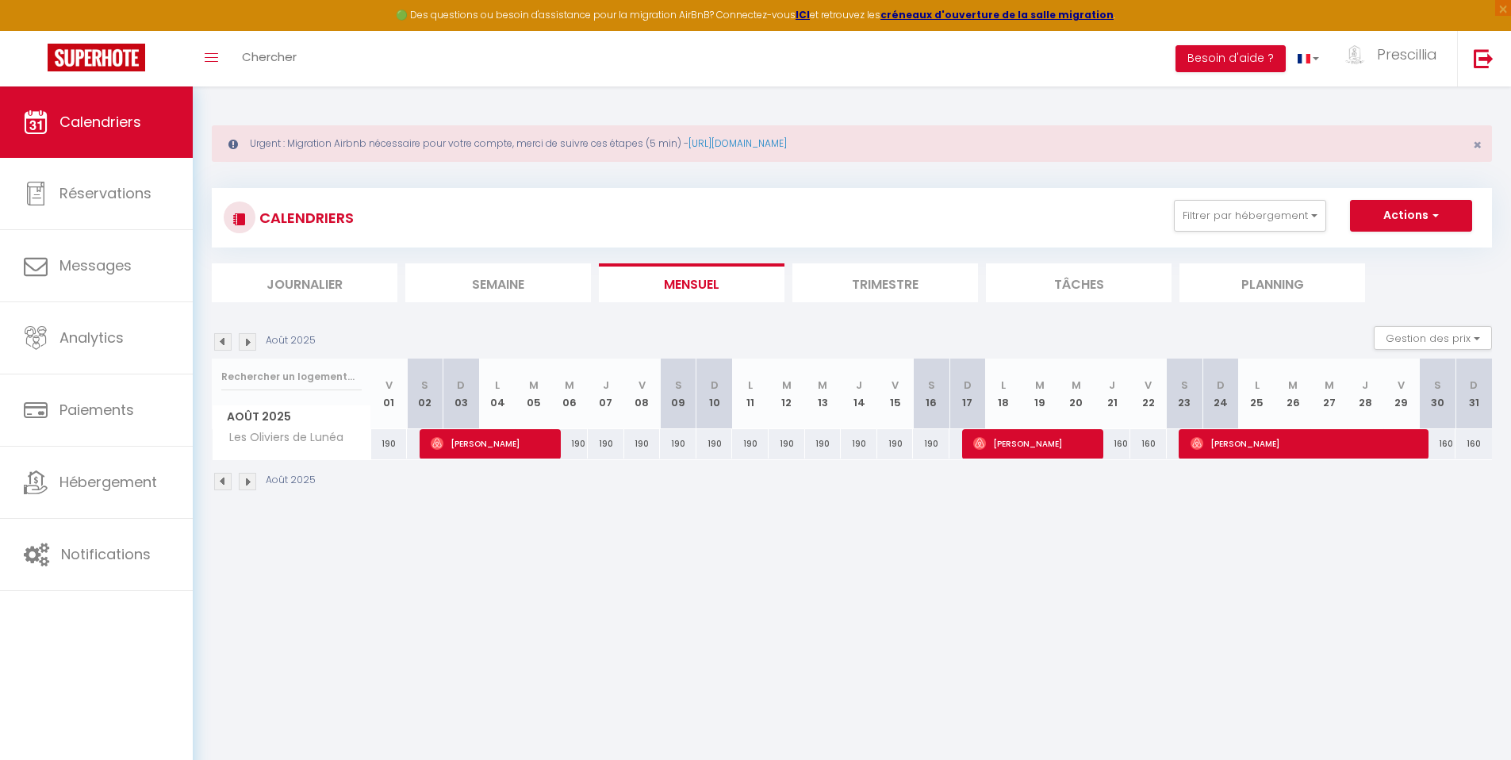  What do you see at coordinates (1079, 282) in the screenshot?
I see `li: Tâches` at bounding box center [1079, 282].